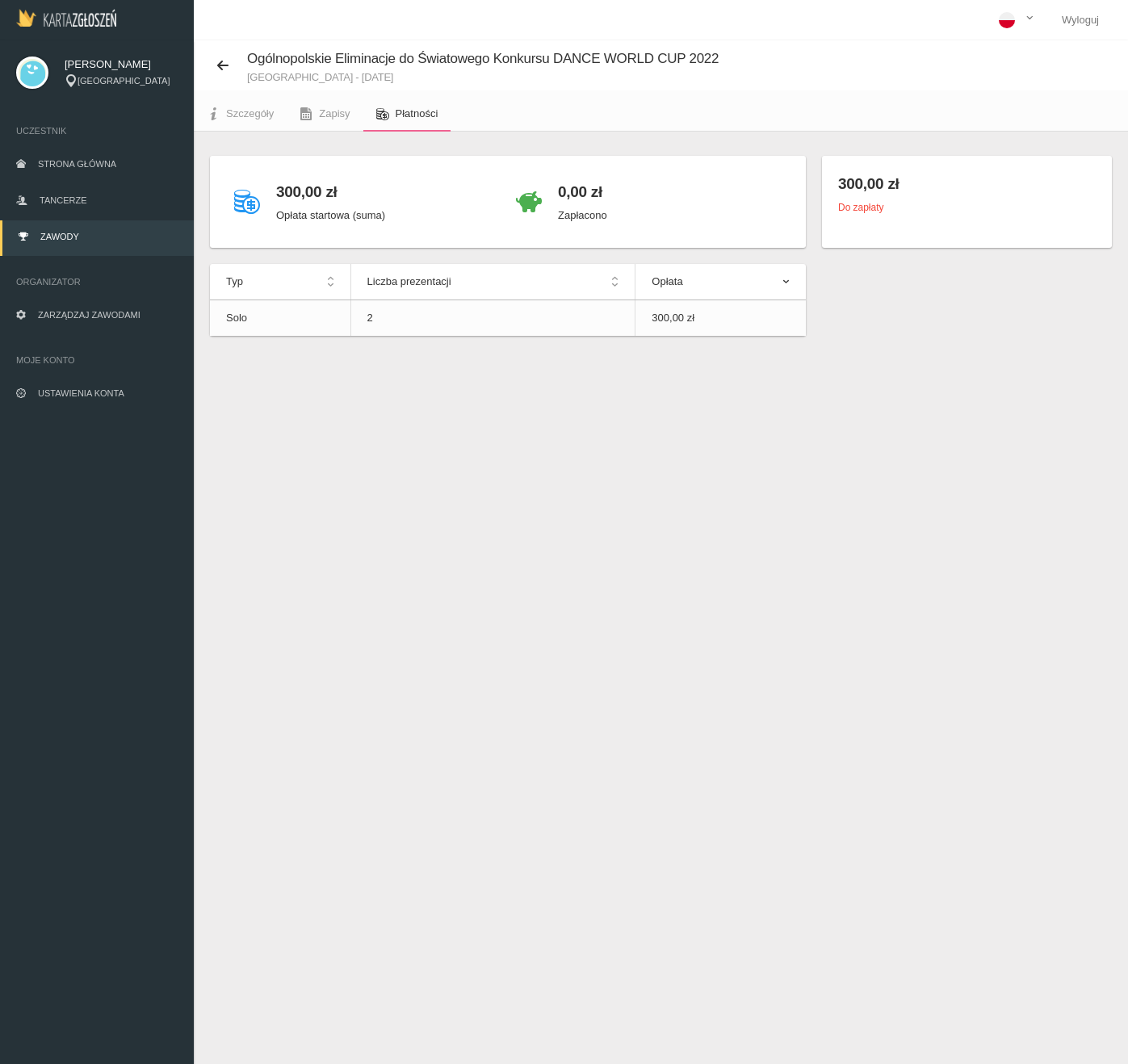 The width and height of the screenshot is (1128, 1064). Describe the element at coordinates (89, 315) in the screenshot. I see `span: Zarządzaj zawodami` at that location.